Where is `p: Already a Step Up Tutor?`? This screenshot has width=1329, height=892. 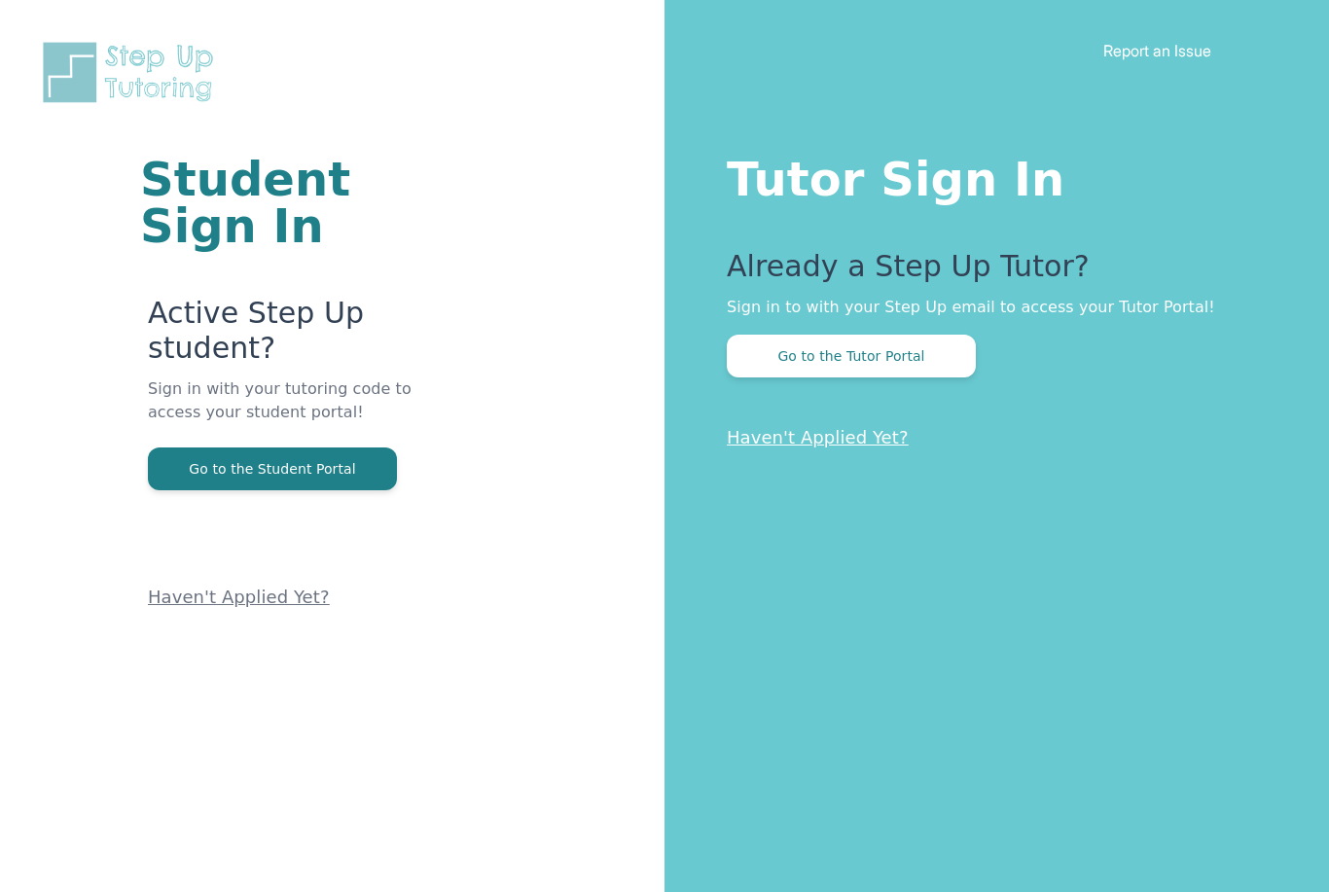 p: Already a Step Up Tutor? is located at coordinates (988, 272).